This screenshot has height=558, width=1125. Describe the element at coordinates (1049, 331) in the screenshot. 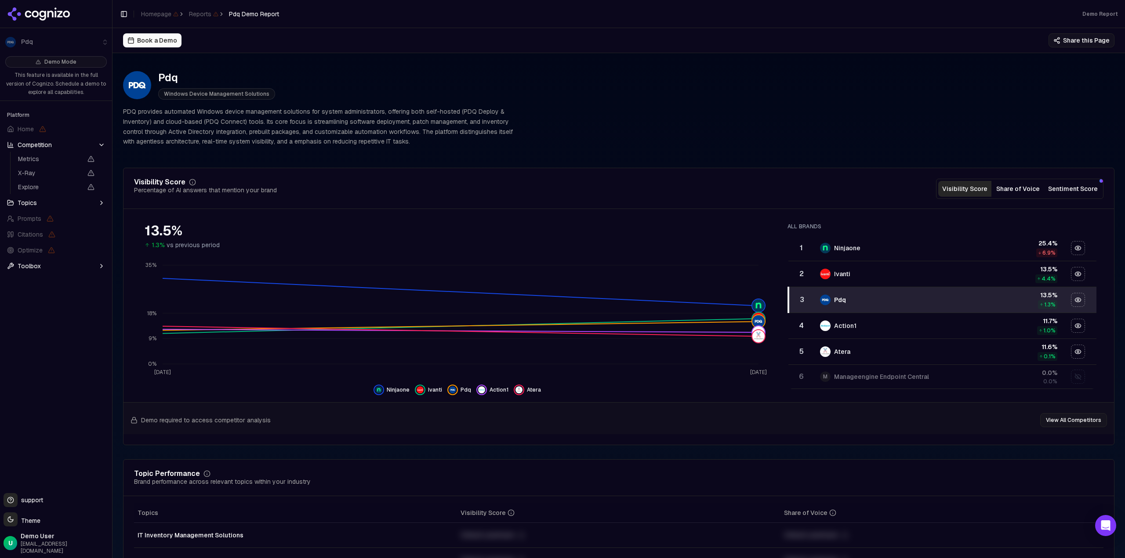

I see `span: 1.0 %` at that location.